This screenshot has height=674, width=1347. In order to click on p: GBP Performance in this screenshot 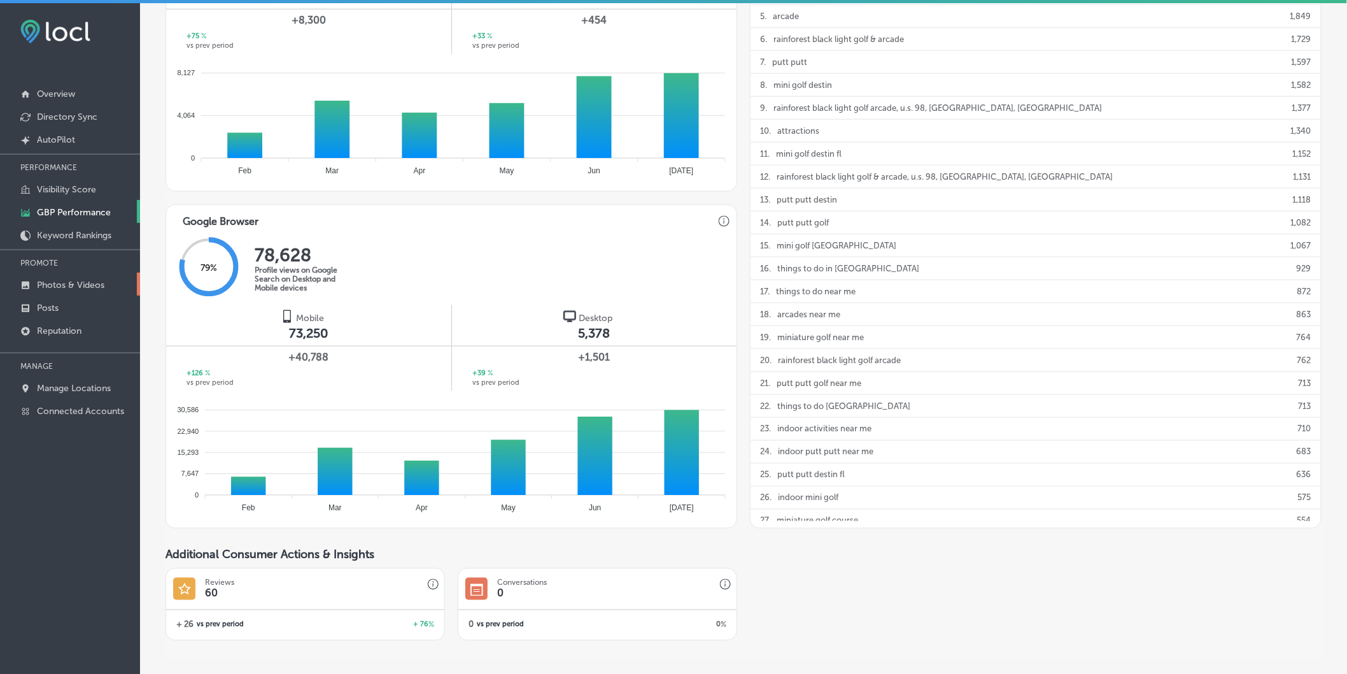, I will do `click(74, 212)`.